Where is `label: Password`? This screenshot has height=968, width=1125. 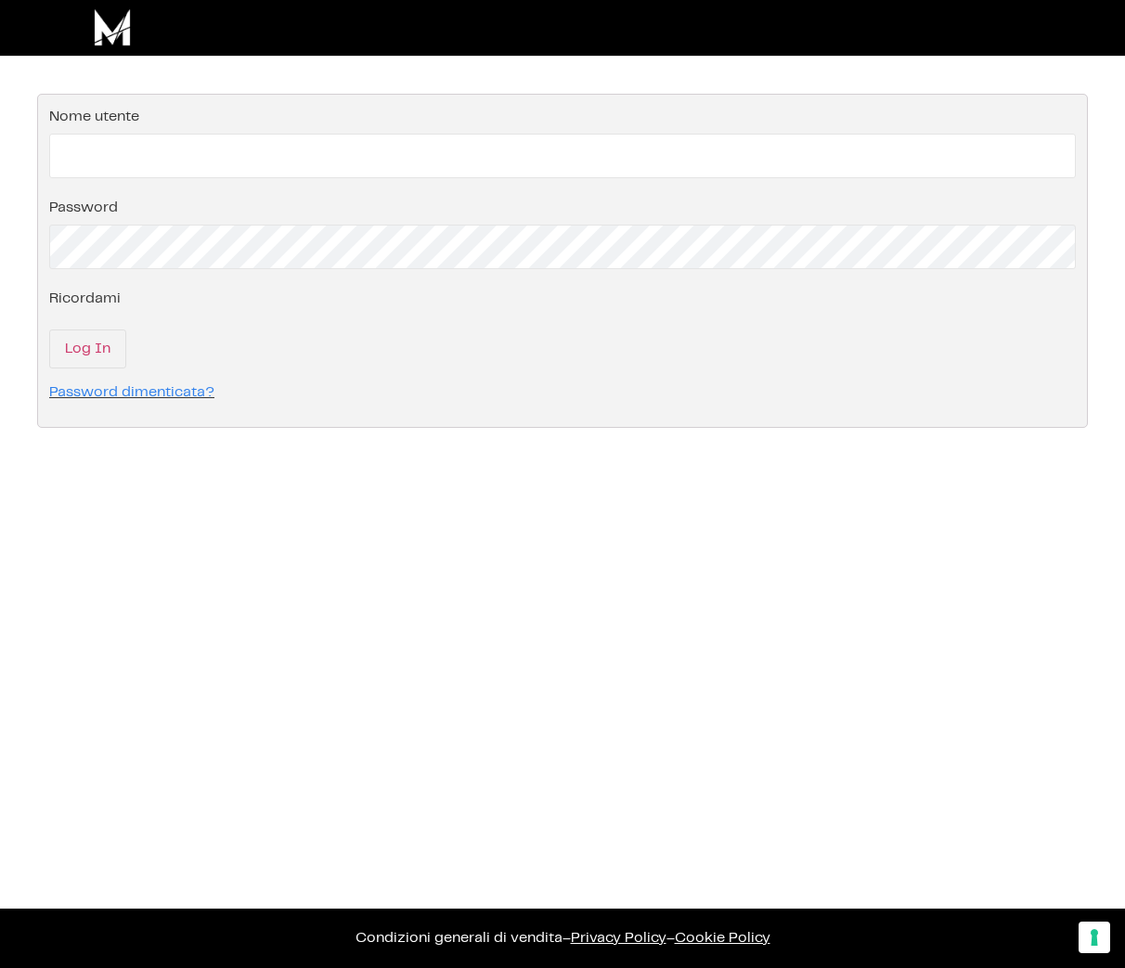
label: Password is located at coordinates (84, 208).